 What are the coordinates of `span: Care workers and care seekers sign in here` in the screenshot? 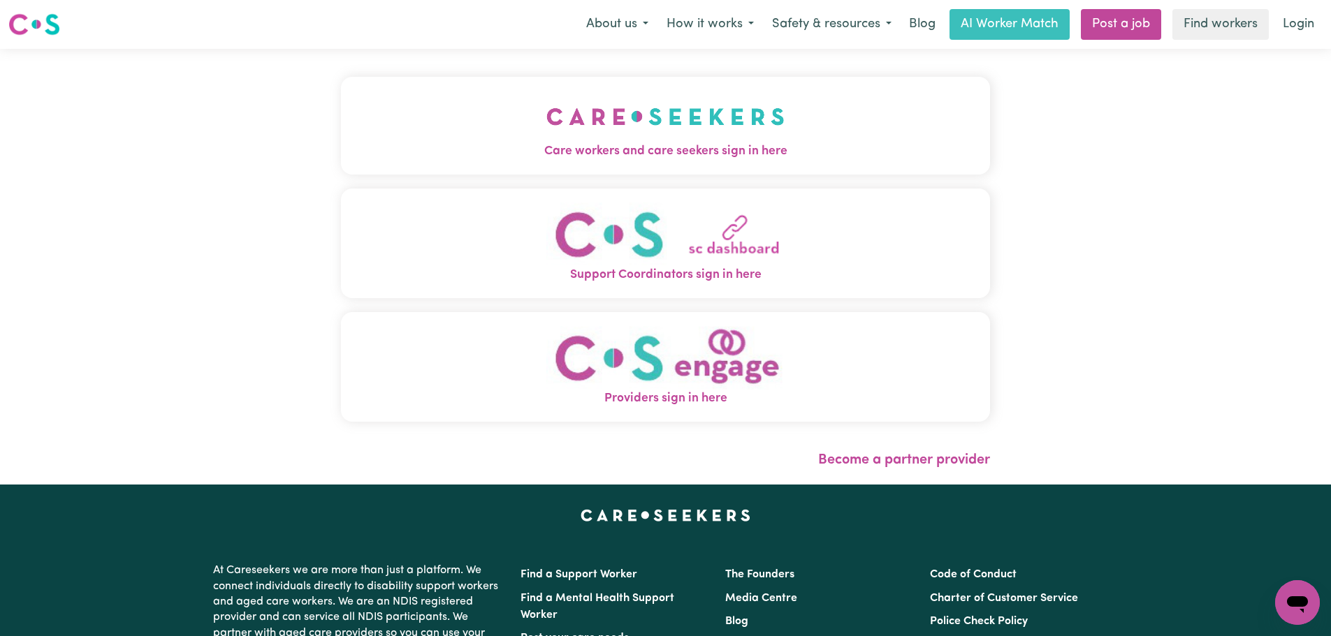 It's located at (665, 152).